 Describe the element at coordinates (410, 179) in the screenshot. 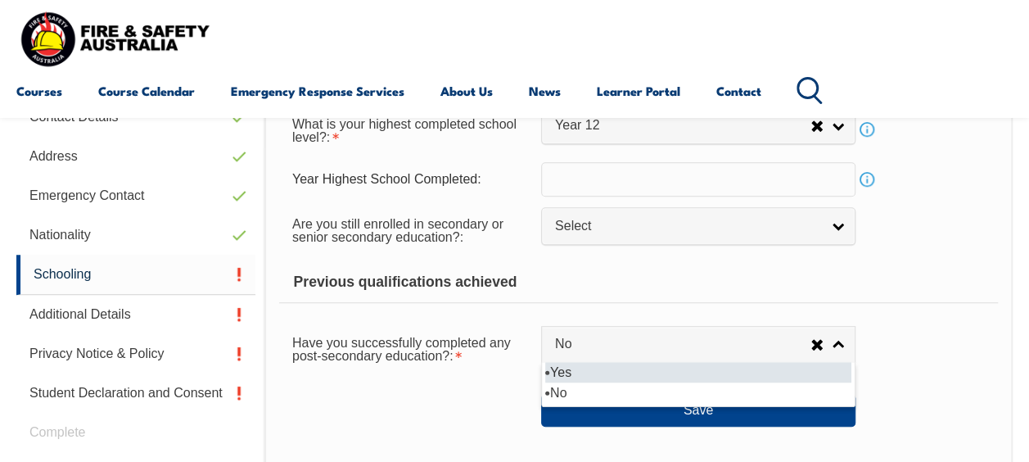

I see `div: Year Highest School Completed:` at that location.